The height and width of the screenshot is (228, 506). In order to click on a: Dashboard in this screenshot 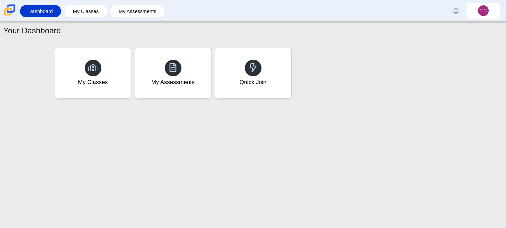, I will do `click(40, 11)`.